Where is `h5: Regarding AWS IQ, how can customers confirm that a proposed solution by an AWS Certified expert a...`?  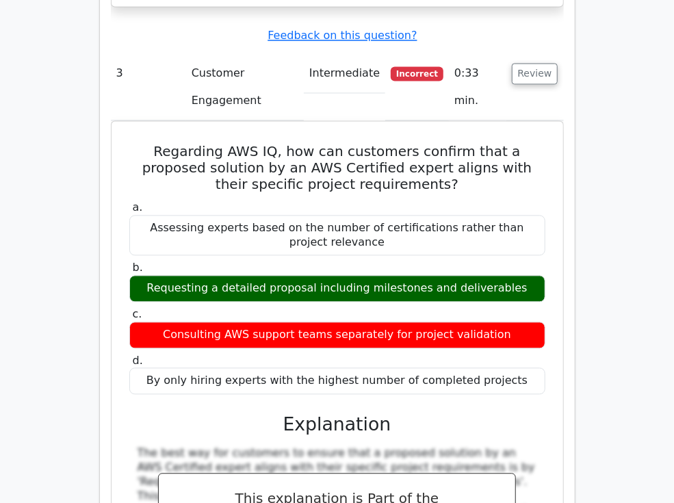 h5: Regarding AWS IQ, how can customers confirm that a proposed solution by an AWS Certified expert a... is located at coordinates (337, 168).